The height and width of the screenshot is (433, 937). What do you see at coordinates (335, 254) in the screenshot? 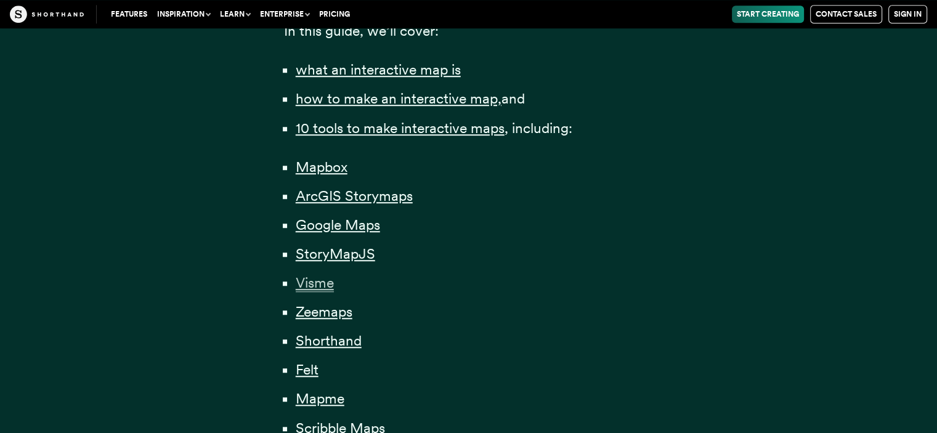
I see `span: StoryMapJS` at bounding box center [335, 254].